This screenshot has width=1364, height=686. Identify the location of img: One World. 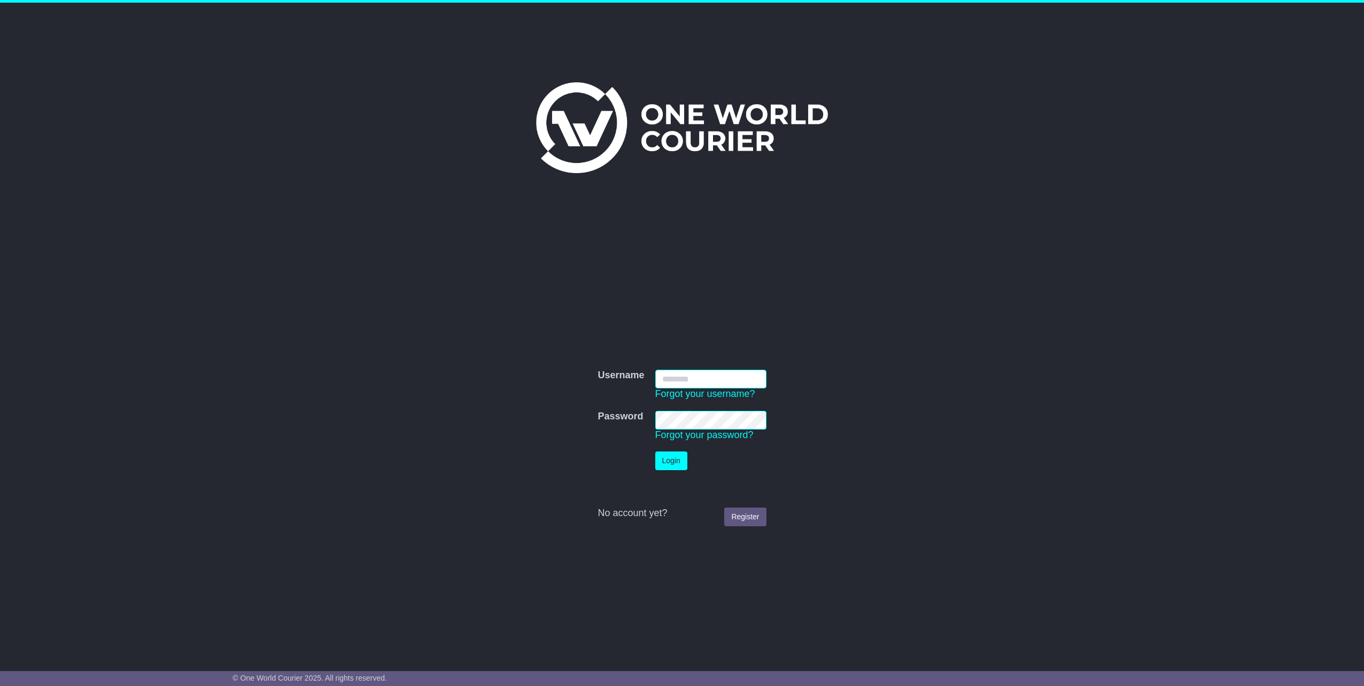
(682, 128).